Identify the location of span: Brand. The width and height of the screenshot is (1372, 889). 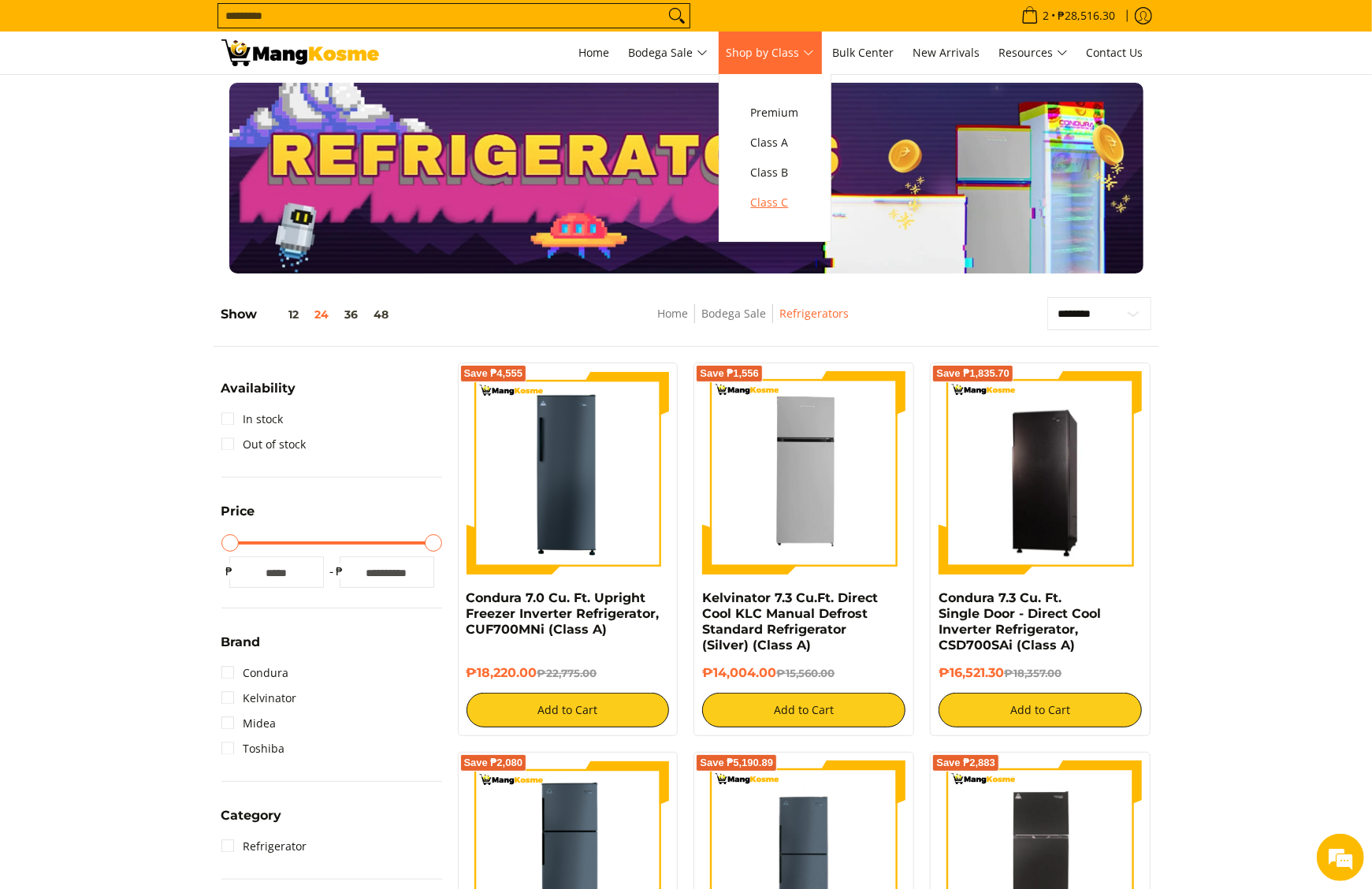
(241, 642).